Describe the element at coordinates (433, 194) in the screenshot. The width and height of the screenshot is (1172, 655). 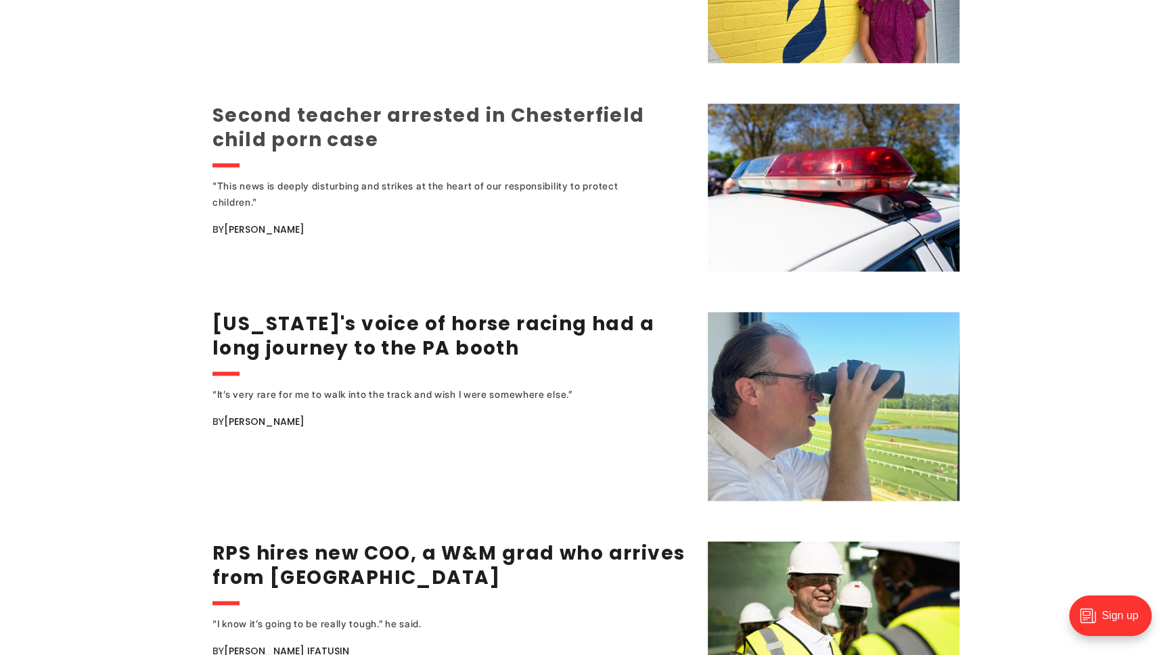
I see `div: "This news is deeply disturbing and strikes at the heart of our responsibility to protect children."` at that location.